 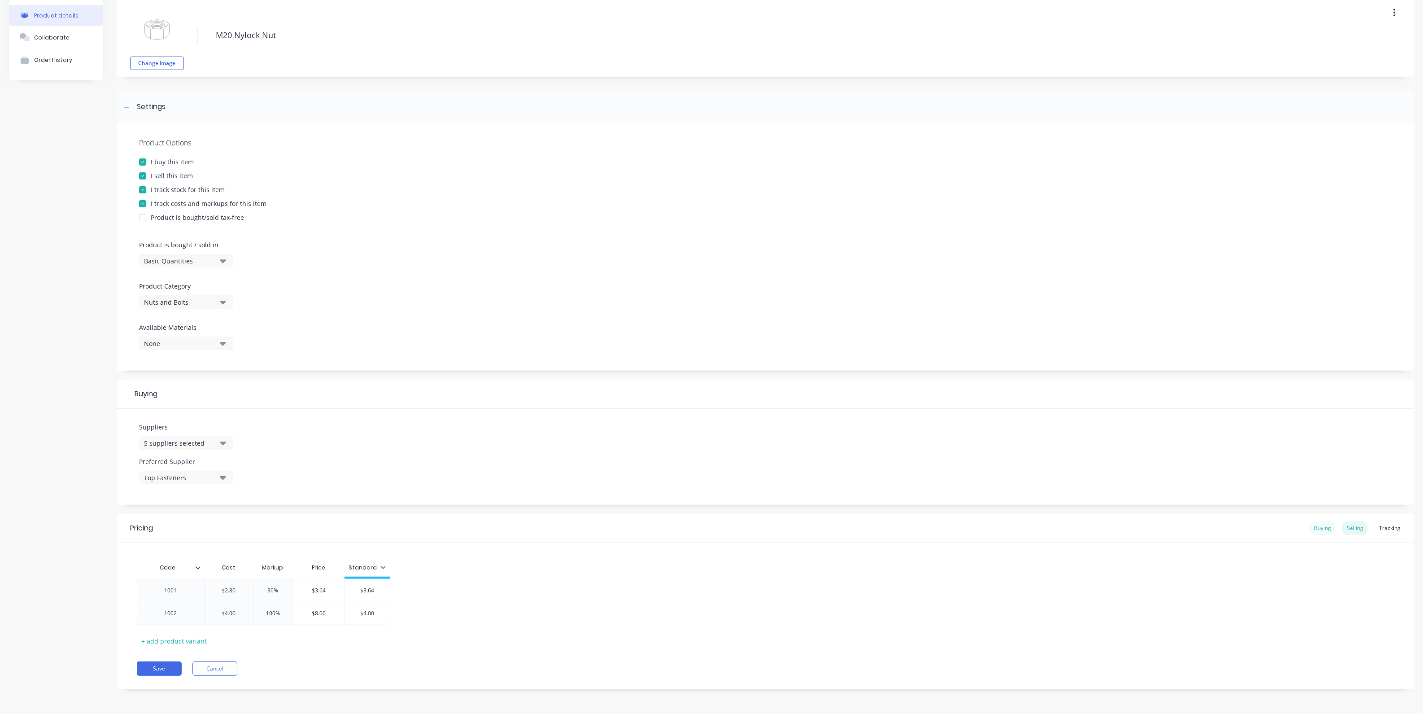 What do you see at coordinates (263, 590) in the screenshot?
I see `div: 1001$2.8030%$3.64$3.64` at bounding box center [263, 590].